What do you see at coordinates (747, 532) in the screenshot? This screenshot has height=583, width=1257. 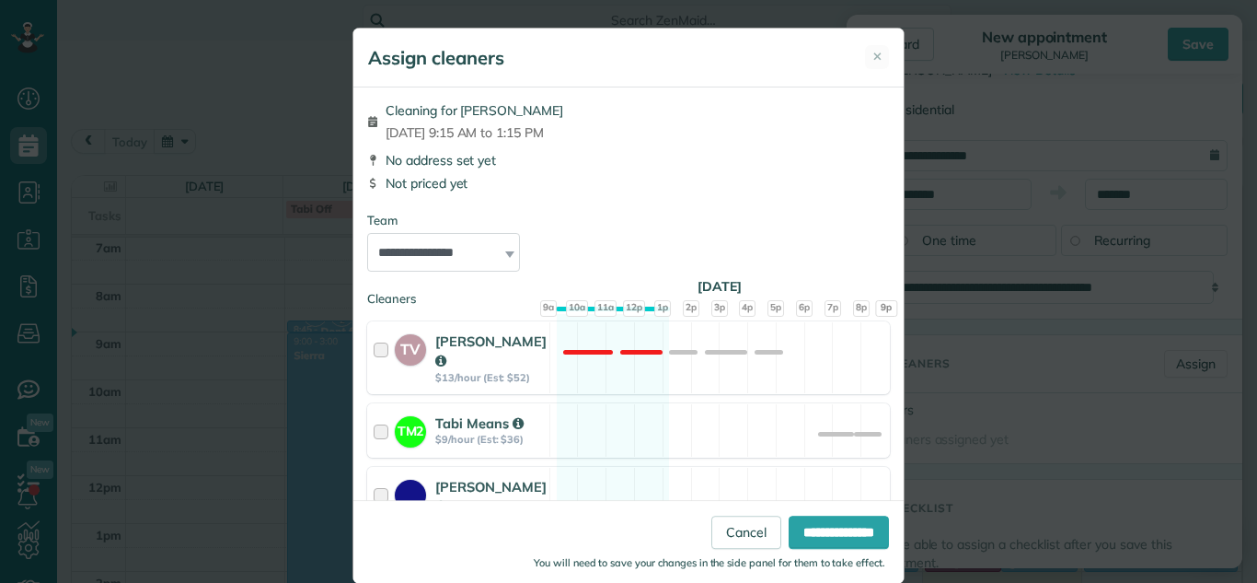 I see `a: Cancel` at bounding box center [747, 532].